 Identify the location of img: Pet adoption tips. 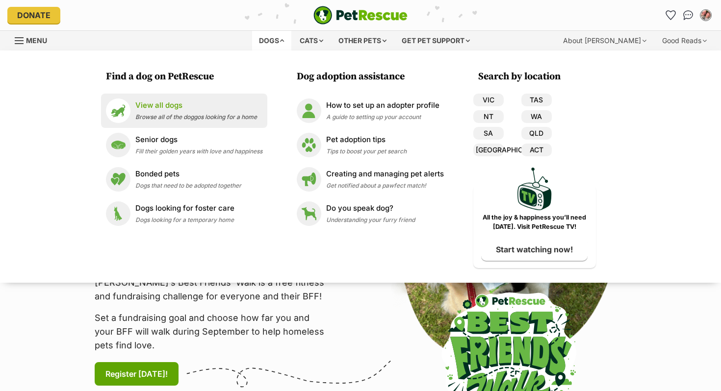
(309, 145).